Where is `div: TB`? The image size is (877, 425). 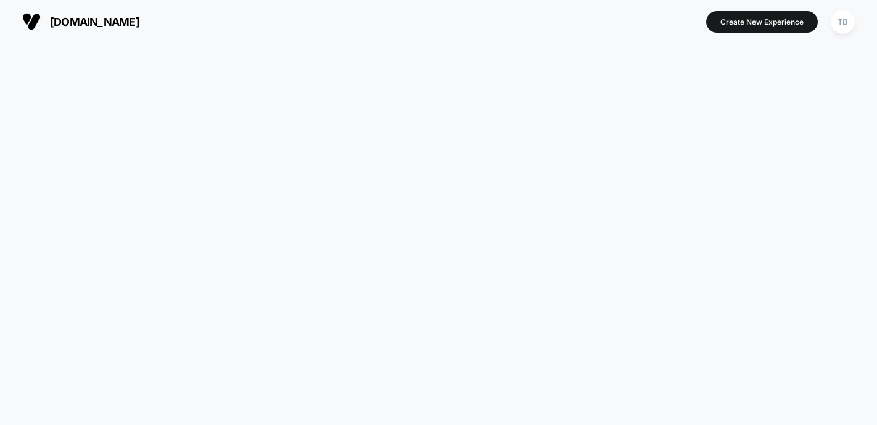
div: TB is located at coordinates (843, 22).